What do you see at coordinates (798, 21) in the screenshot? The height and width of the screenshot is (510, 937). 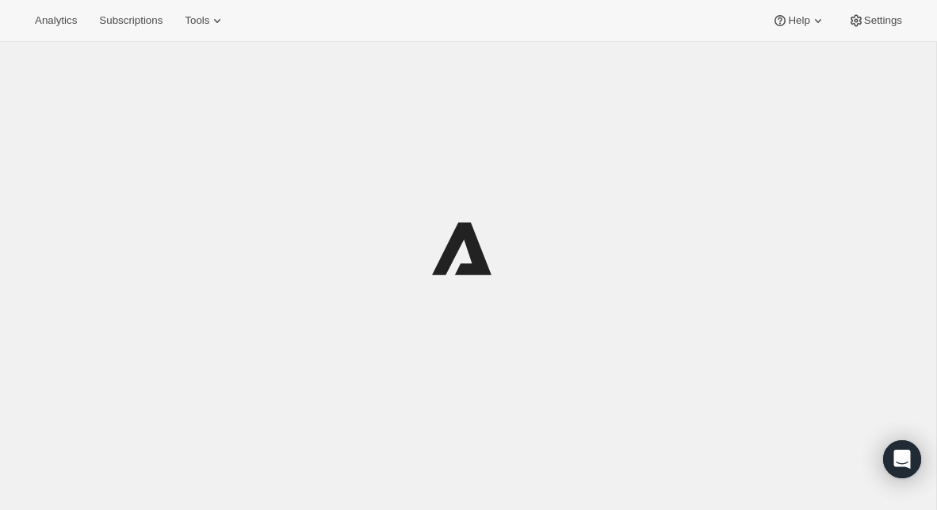 I see `button: Help` at bounding box center [798, 21].